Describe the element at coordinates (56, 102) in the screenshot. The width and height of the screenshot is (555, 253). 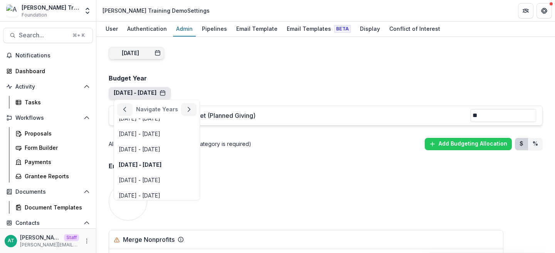
I see `div: Tasks` at that location.